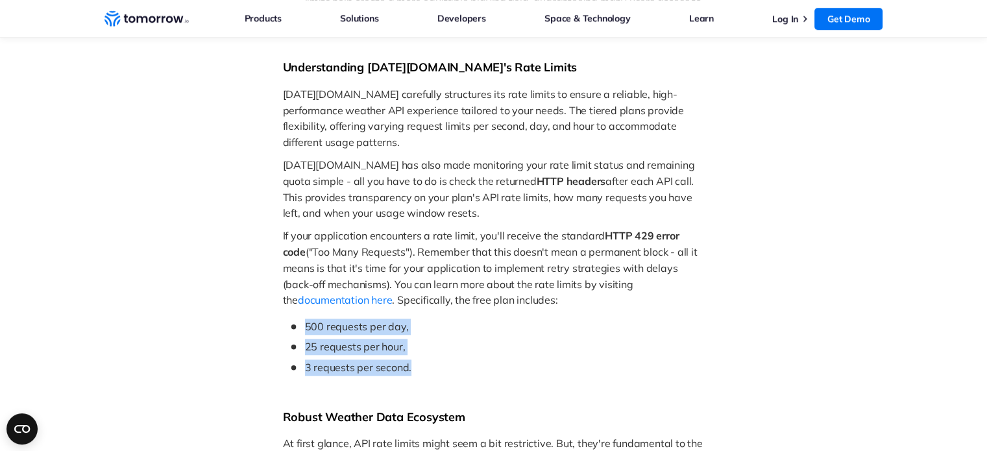 This screenshot has height=451, width=987. Describe the element at coordinates (491, 276) in the screenshot. I see `span: ("Too Many Requests"). Remember that this doesn't mean a permanent block - all it means is that i...` at that location.